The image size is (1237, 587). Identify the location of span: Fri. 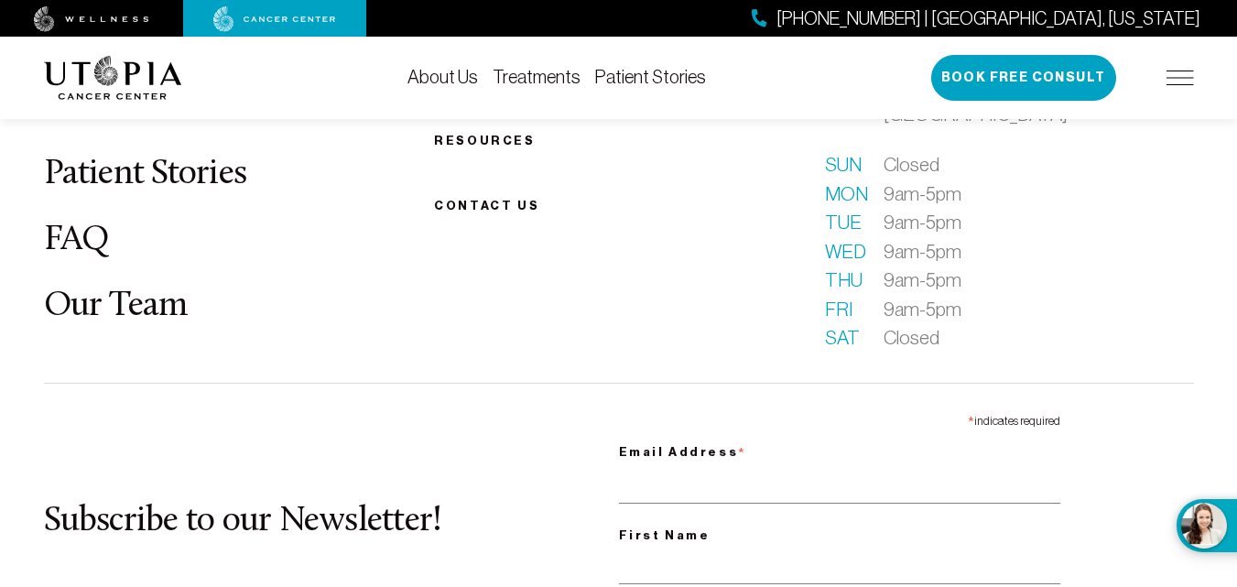
(843, 310).